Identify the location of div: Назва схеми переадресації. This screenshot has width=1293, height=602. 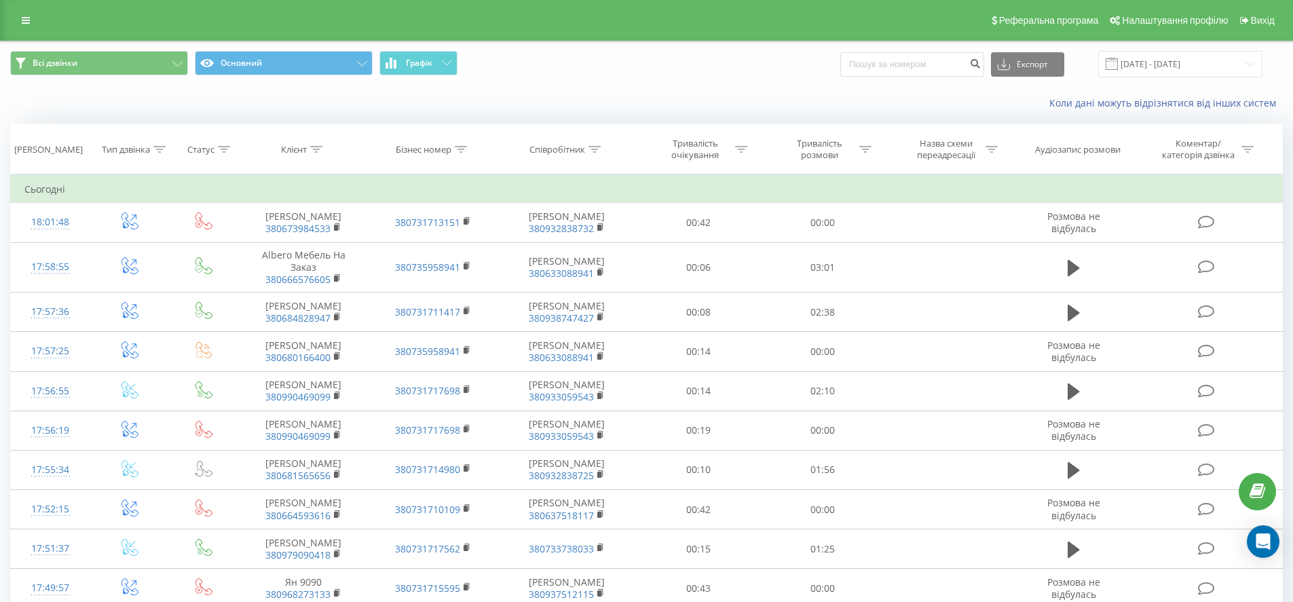
(945, 149).